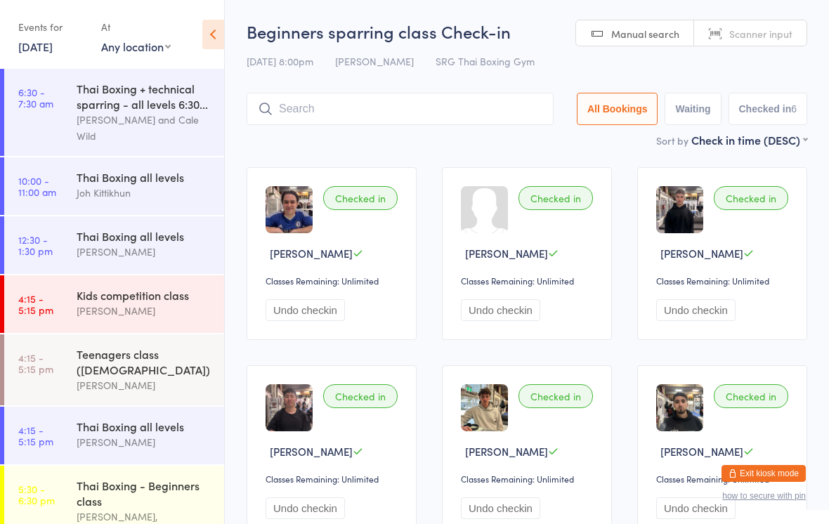  Describe the element at coordinates (680, 408) in the screenshot. I see `img: image1757313399.png` at that location.